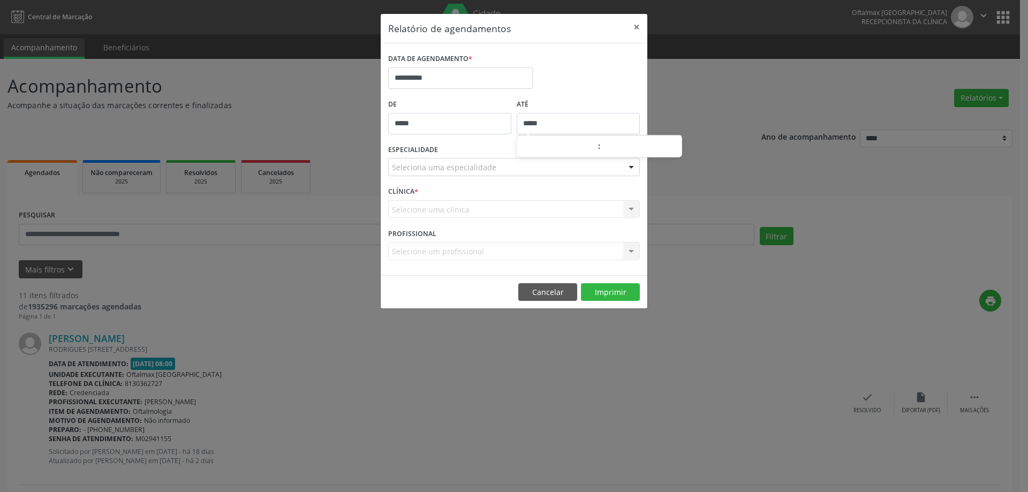 The image size is (1028, 492). Describe the element at coordinates (430, 59) in the screenshot. I see `label: DATA DE AGENDAMENTO` at that location.